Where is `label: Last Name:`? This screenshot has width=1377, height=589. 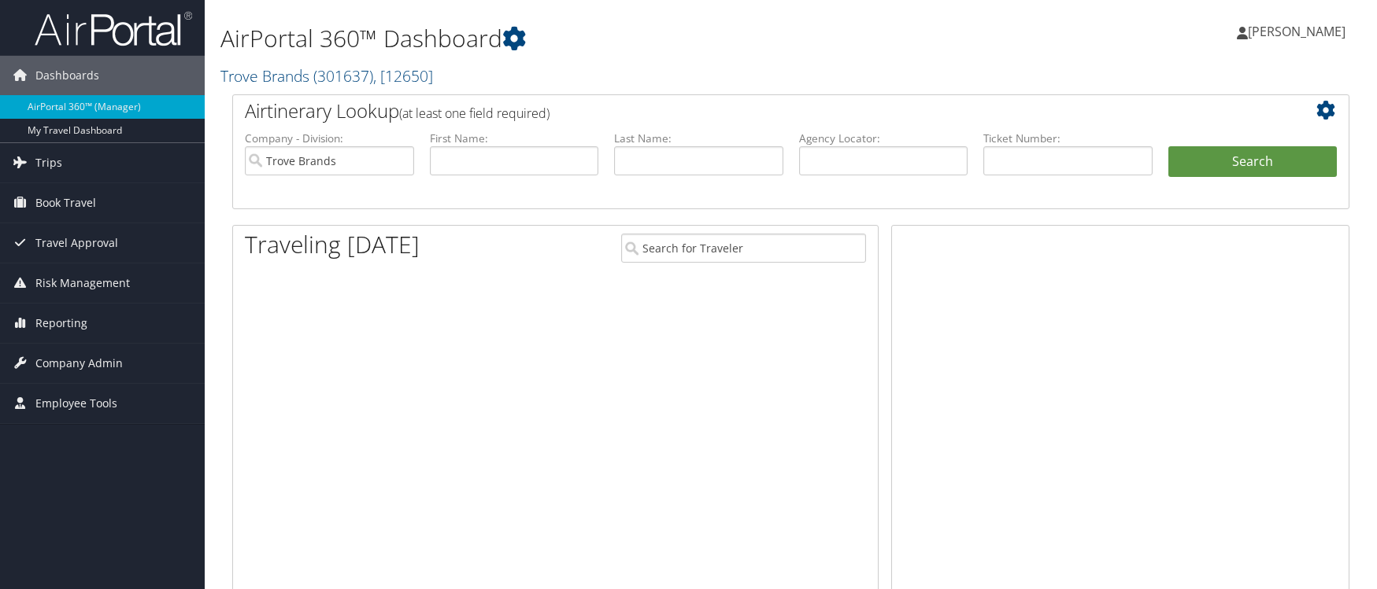
label: Last Name: is located at coordinates (698, 139).